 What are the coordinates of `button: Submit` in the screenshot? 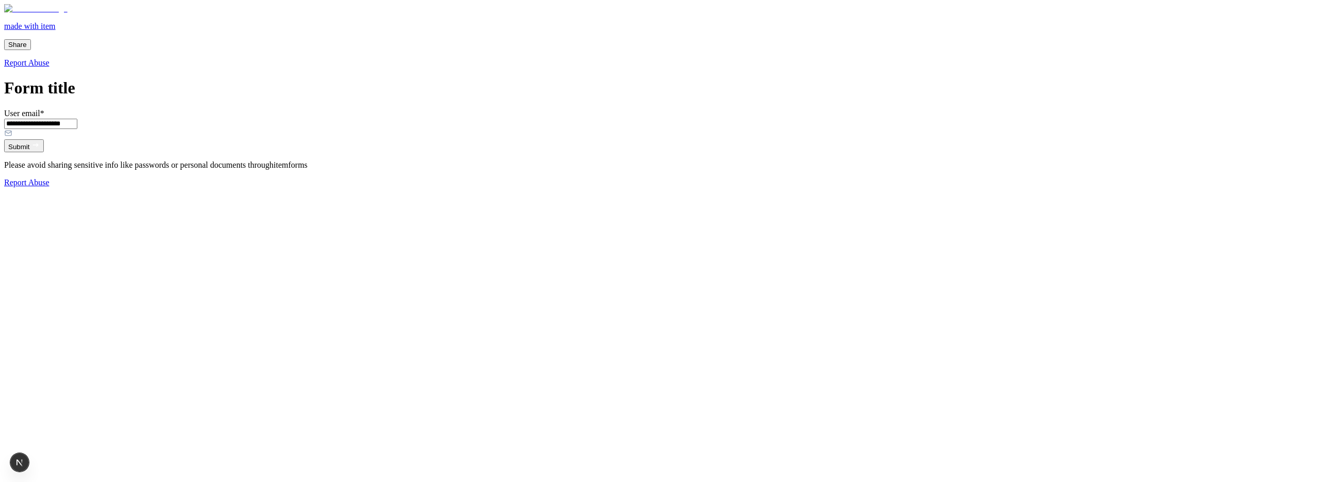 It's located at (24, 145).